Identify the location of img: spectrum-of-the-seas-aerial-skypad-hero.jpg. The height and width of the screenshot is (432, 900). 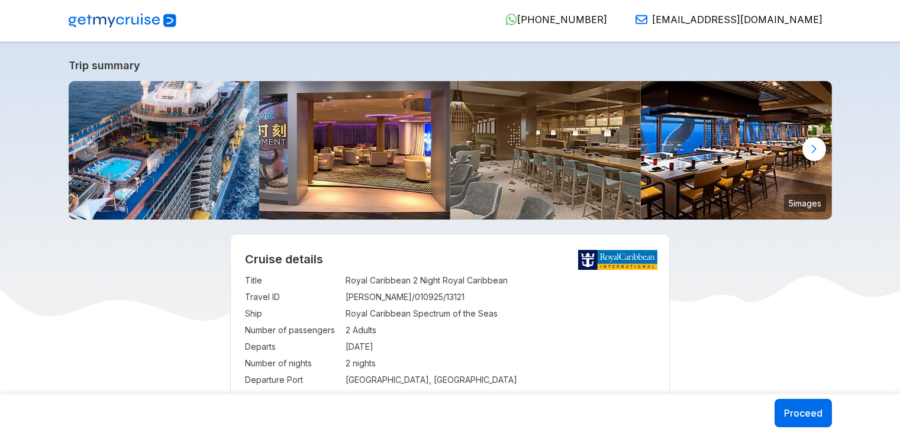
(164, 150).